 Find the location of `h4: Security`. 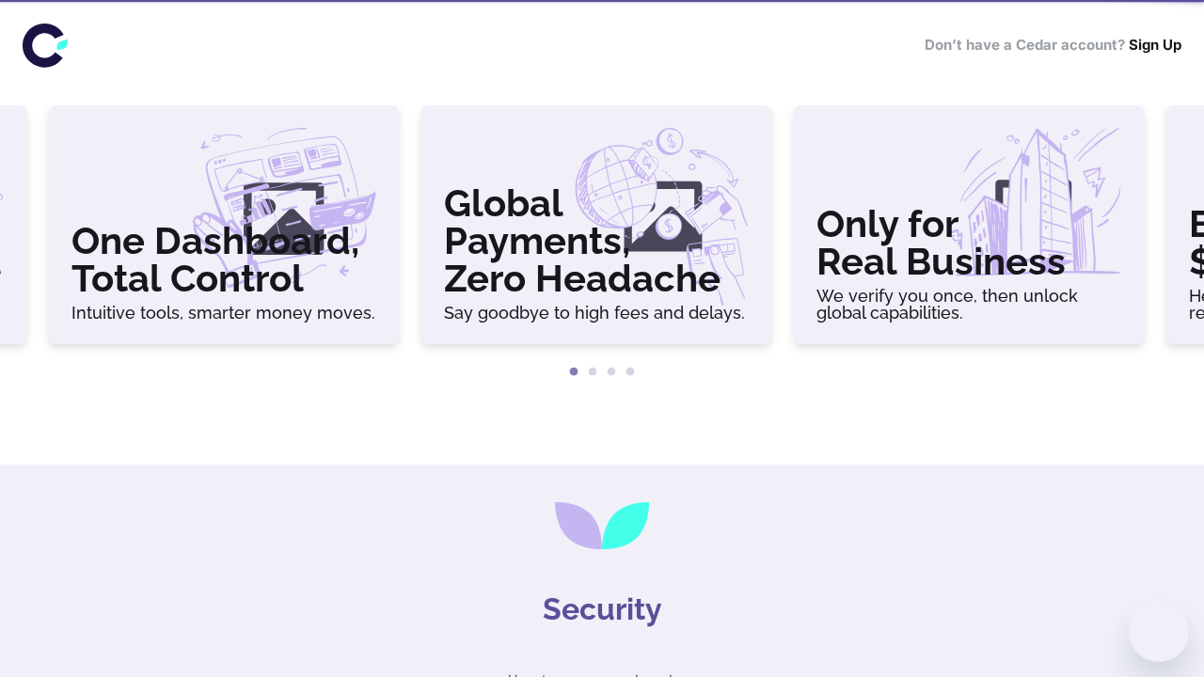

h4: Security is located at coordinates (602, 610).